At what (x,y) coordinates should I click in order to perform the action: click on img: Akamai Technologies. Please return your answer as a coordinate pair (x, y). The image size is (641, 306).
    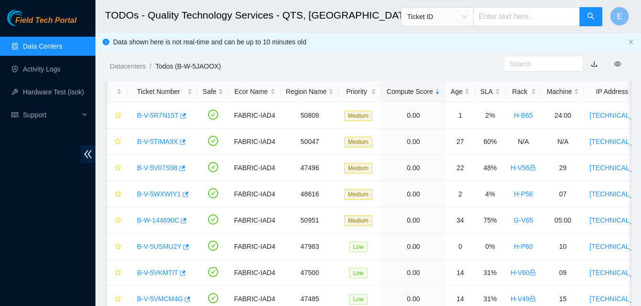
    Looking at the image, I should click on (28, 18).